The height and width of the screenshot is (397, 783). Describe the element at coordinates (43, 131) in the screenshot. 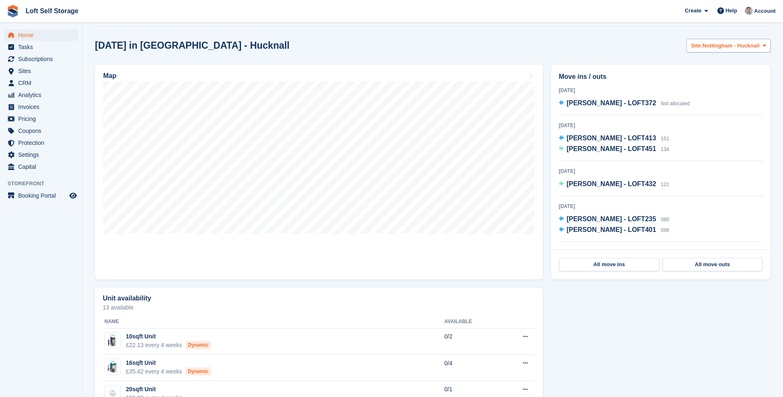

I see `span: Coupons` at that location.